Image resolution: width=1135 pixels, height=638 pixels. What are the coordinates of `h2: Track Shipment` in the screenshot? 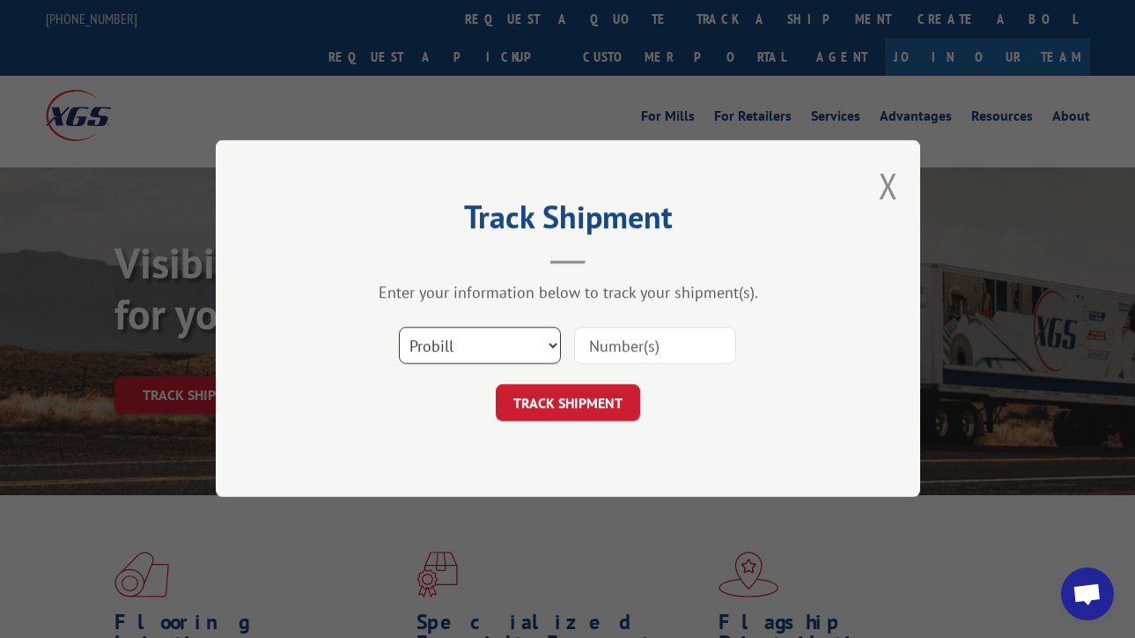 It's located at (568, 221).